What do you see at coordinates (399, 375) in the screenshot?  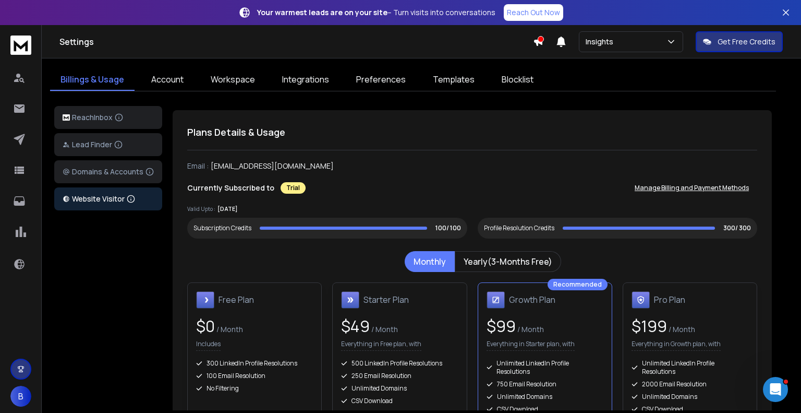 I see `div: 250 Email Resolution` at bounding box center [399, 375].